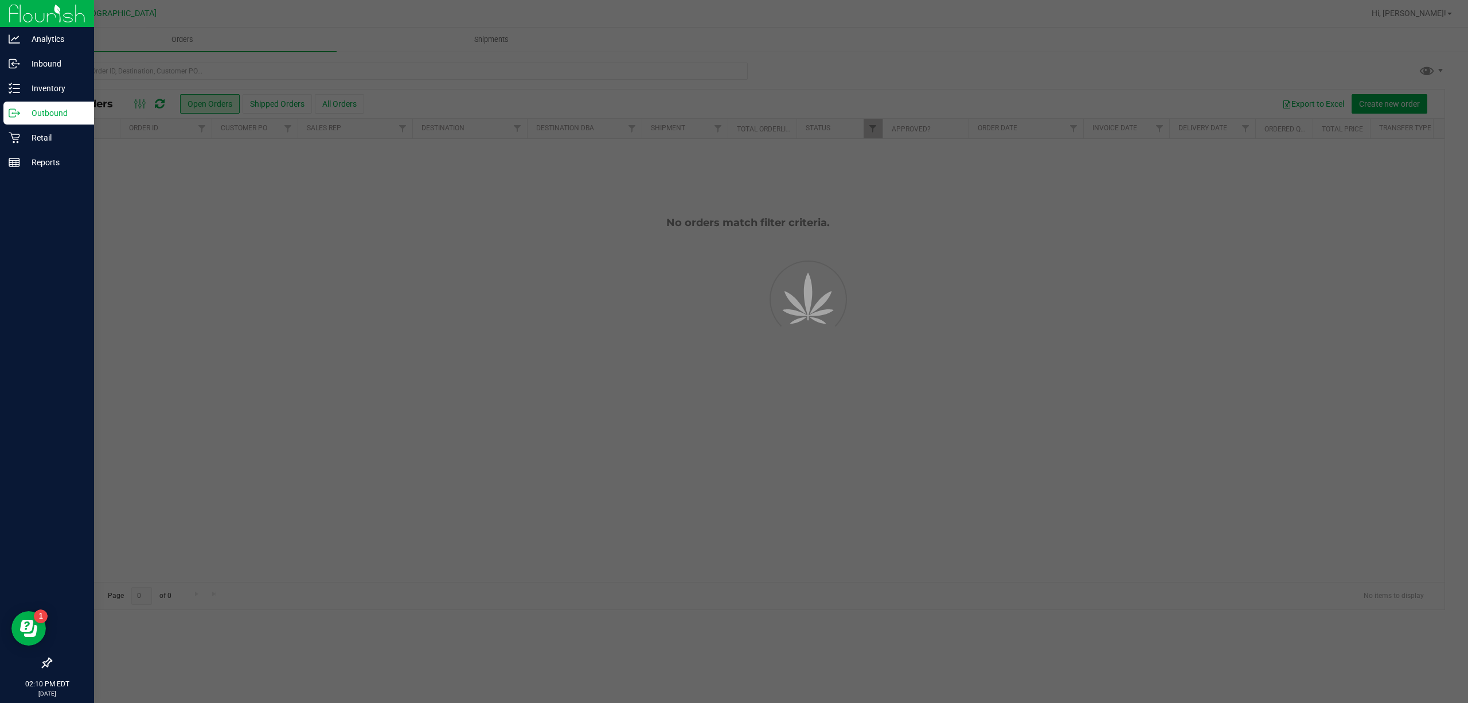  Describe the element at coordinates (14, 64) in the screenshot. I see `inline-svg: Inbound` at that location.